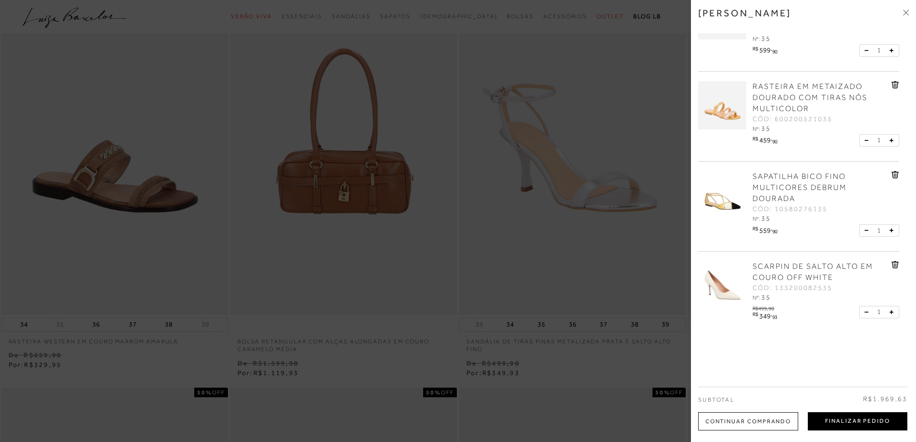 This screenshot has width=916, height=442. Describe the element at coordinates (765, 140) in the screenshot. I see `span: 459` at that location.